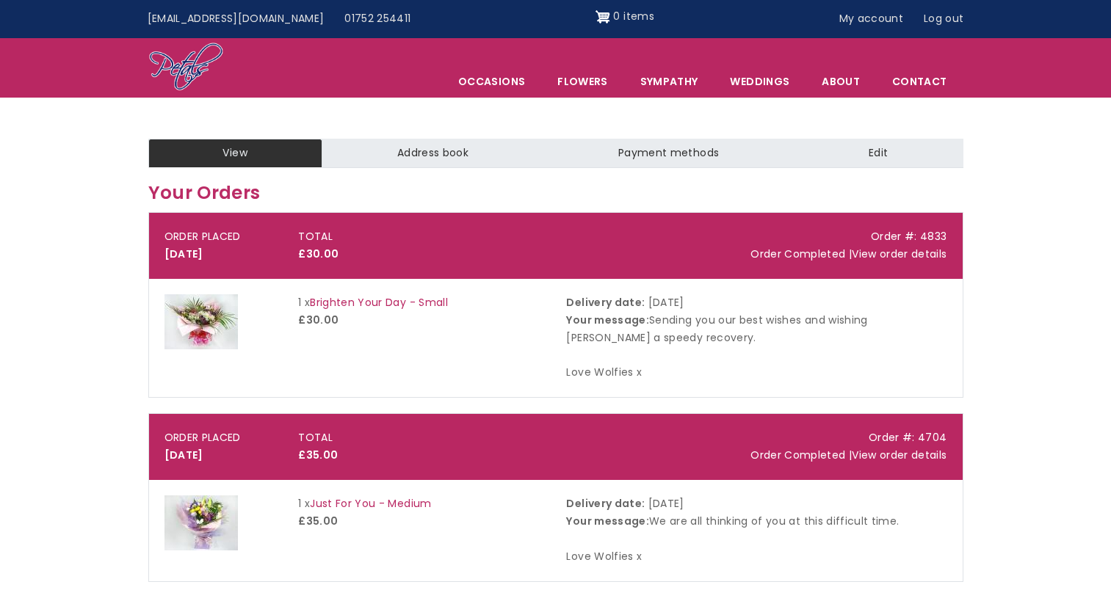 Image resolution: width=1111 pixels, height=590 pixels. What do you see at coordinates (377, 19) in the screenshot?
I see `a: 01752 254411` at bounding box center [377, 19].